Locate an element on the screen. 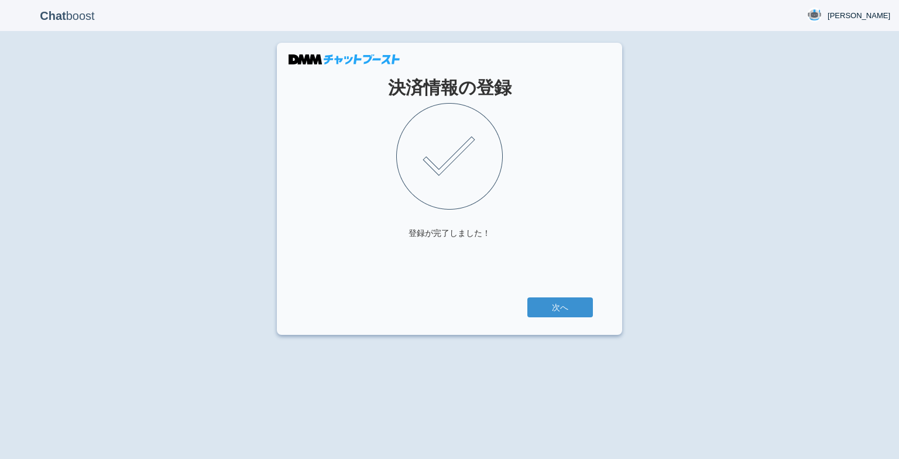  img: check.png is located at coordinates (449, 156).